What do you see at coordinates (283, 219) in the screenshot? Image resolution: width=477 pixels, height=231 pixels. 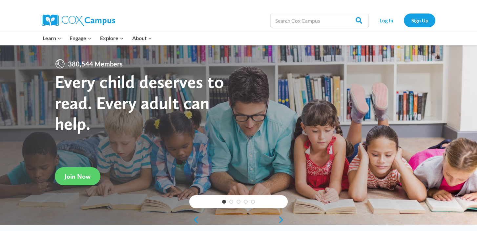 I see `a: next` at bounding box center [283, 219].